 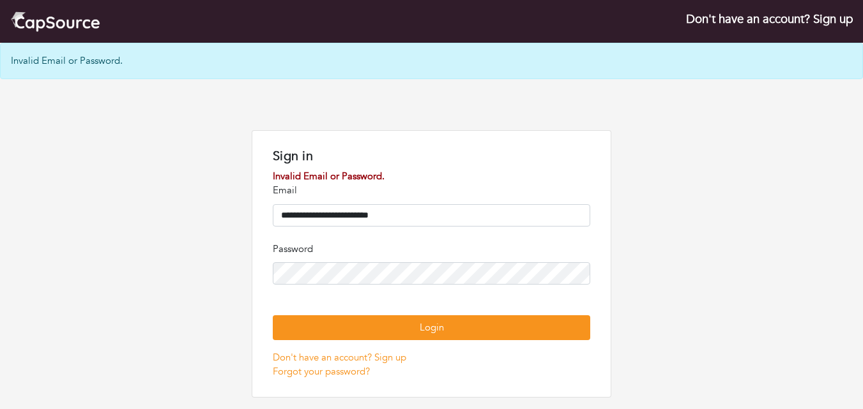 What do you see at coordinates (431, 328) in the screenshot?
I see `button: Login` at bounding box center [431, 328].